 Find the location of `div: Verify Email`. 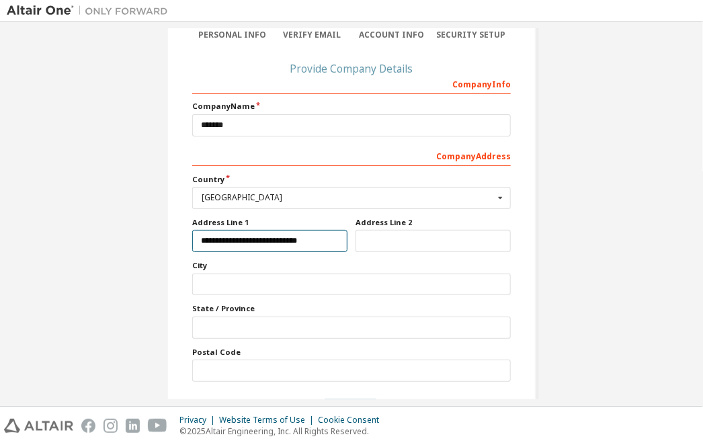

div: Verify Email is located at coordinates (312, 35).